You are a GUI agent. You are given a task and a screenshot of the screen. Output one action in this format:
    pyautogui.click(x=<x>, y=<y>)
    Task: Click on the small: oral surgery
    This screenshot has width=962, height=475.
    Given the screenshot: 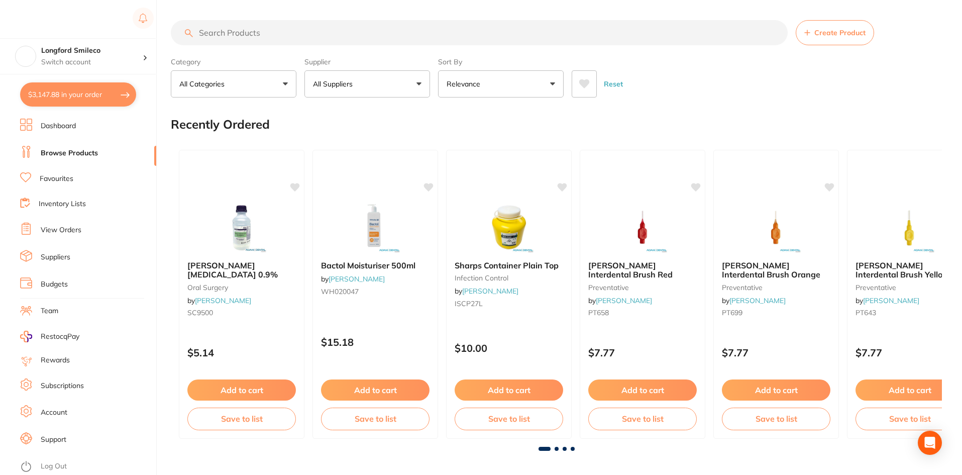 What is the action you would take?
    pyautogui.click(x=242, y=287)
    